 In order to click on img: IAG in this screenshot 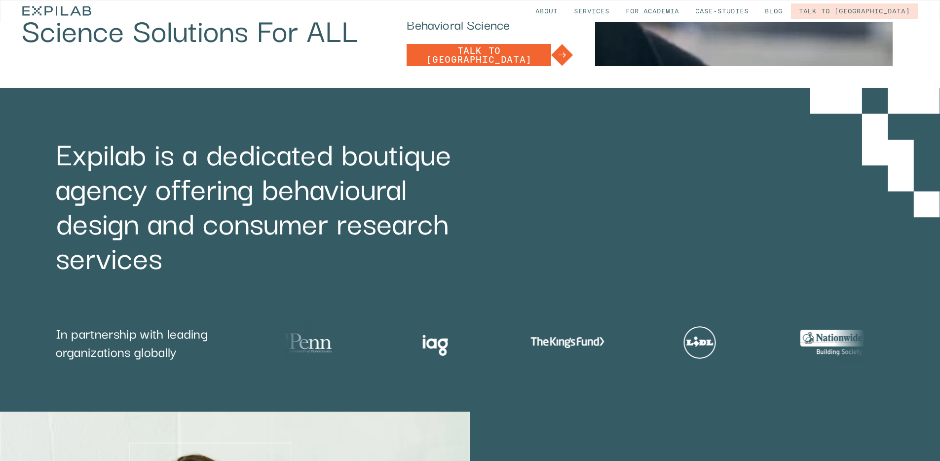, I will do `click(435, 342)`.